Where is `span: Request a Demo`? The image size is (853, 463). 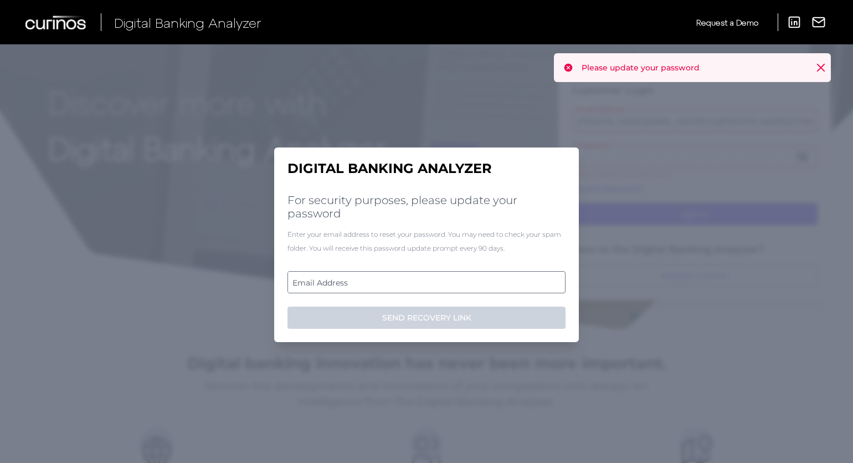 span: Request a Demo is located at coordinates (727, 22).